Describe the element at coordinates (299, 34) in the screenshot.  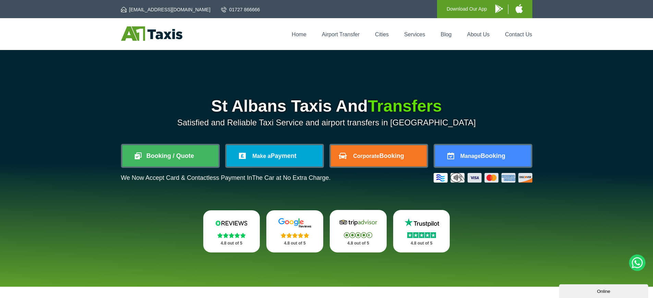
I see `a: Home` at that location.